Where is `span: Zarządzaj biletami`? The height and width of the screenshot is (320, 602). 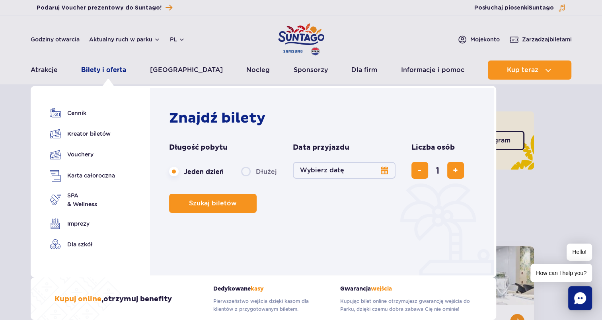 span: Zarządzaj biletami is located at coordinates (547, 39).